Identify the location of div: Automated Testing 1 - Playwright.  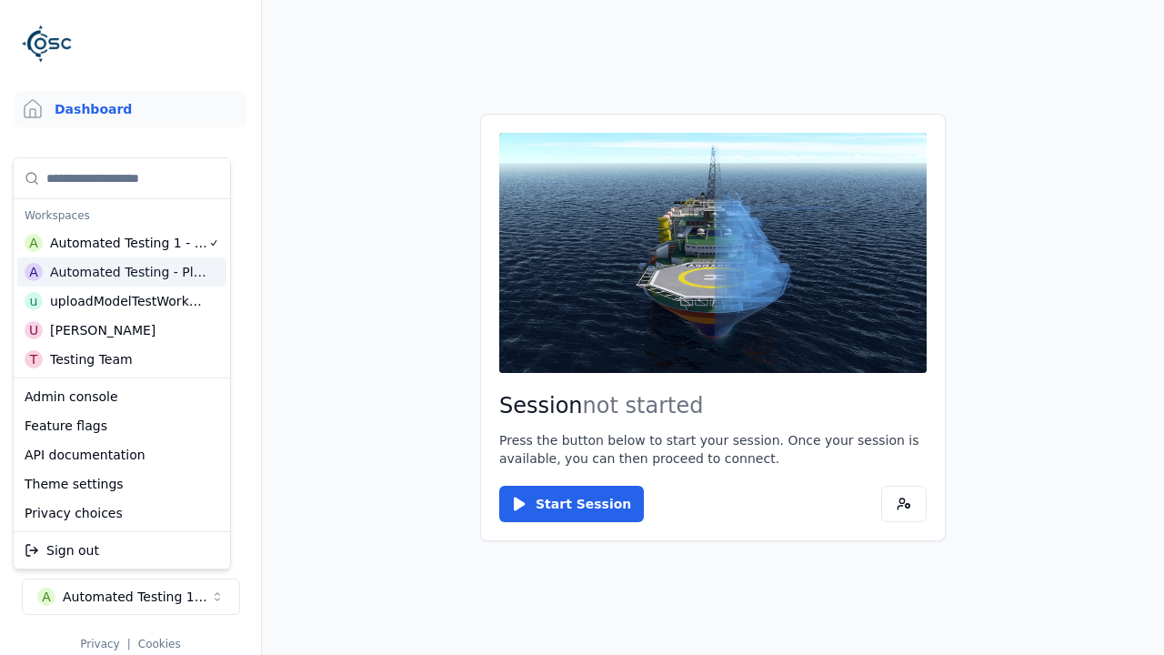
(129, 243).